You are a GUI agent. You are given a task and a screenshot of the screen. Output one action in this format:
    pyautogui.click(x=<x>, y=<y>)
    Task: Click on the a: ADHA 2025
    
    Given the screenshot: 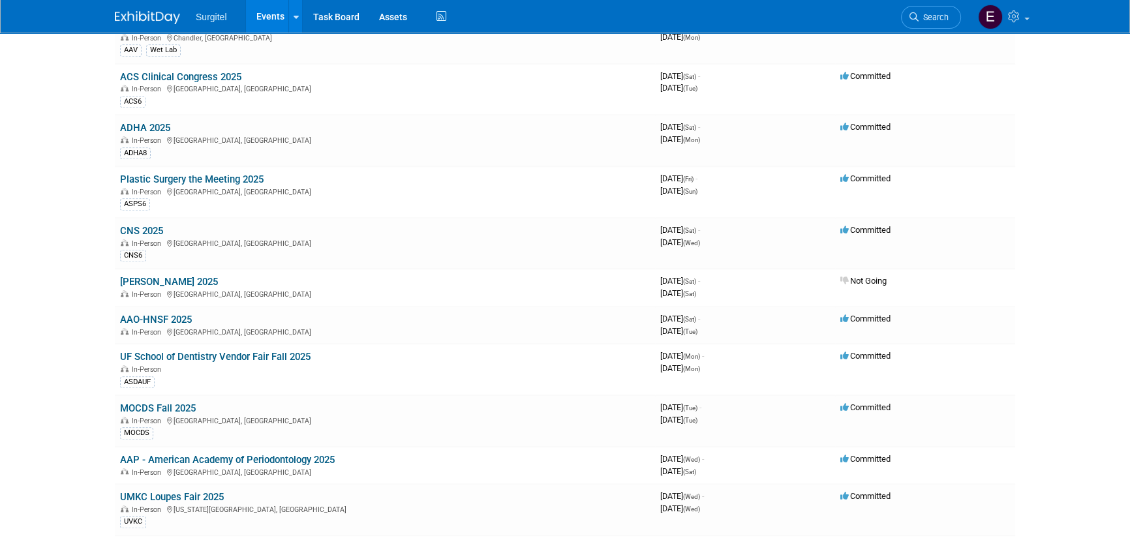 What is the action you would take?
    pyautogui.click(x=145, y=128)
    